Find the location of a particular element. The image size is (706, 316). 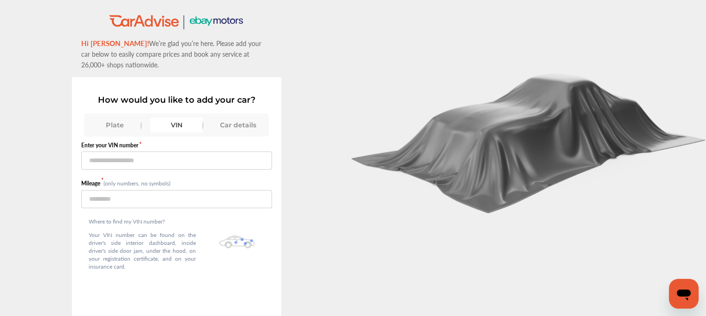

p: Your VIN number can be found on the driver's side interior dashboard, inside driver's side door j... is located at coordinates (142, 250).